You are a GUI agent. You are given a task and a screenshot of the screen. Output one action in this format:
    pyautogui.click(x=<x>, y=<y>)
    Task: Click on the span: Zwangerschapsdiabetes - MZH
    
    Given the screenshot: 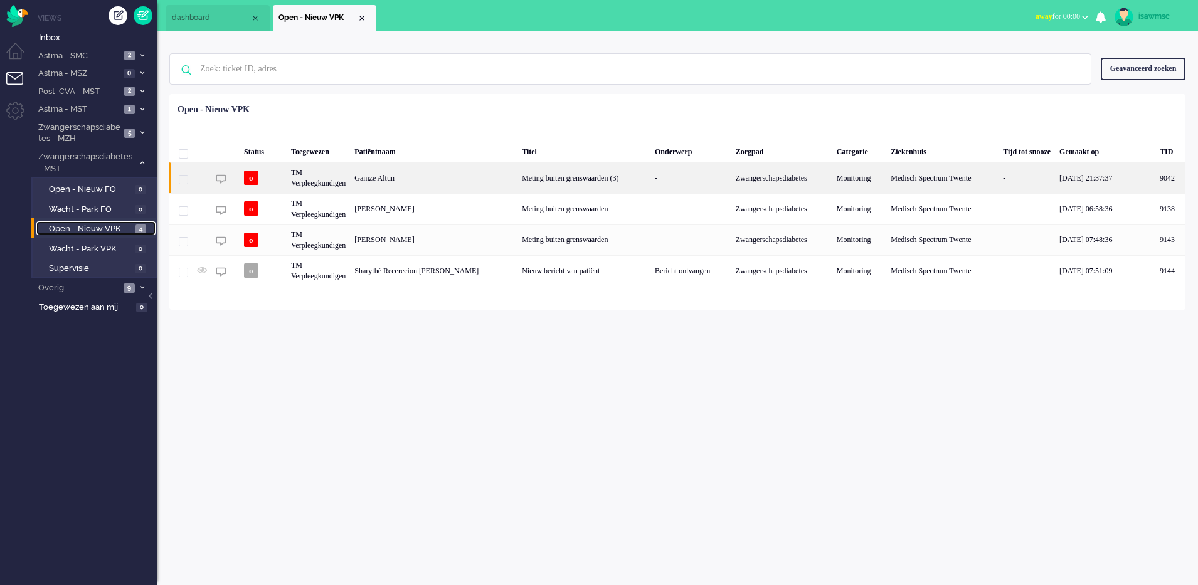 What is the action you would take?
    pyautogui.click(x=78, y=133)
    